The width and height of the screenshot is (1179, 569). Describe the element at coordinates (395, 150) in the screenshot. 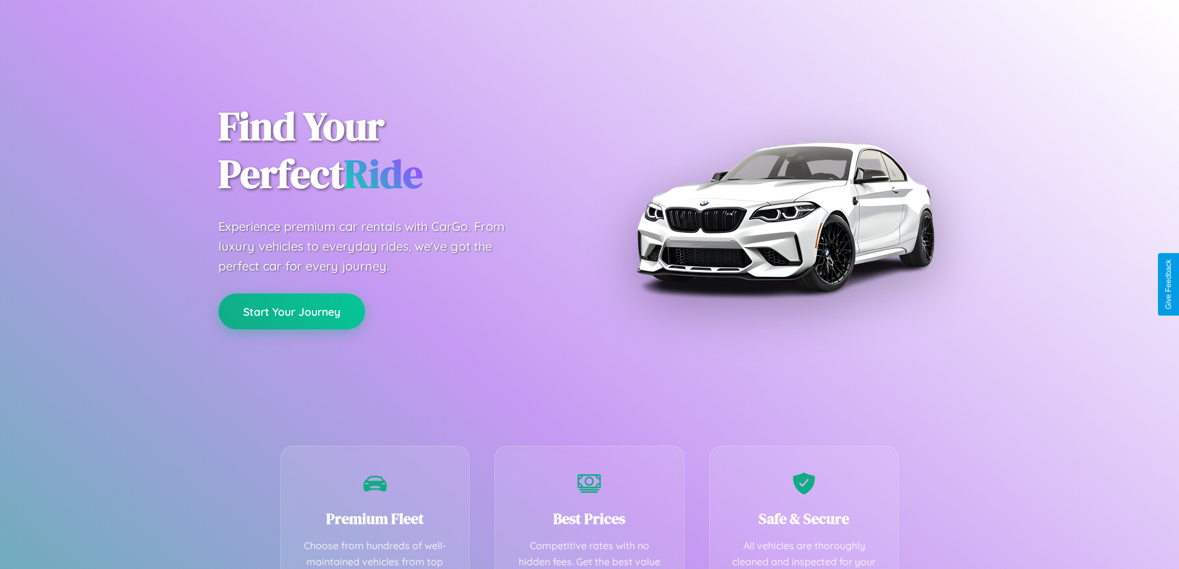

I see `h1: Find Your Perfect` at that location.